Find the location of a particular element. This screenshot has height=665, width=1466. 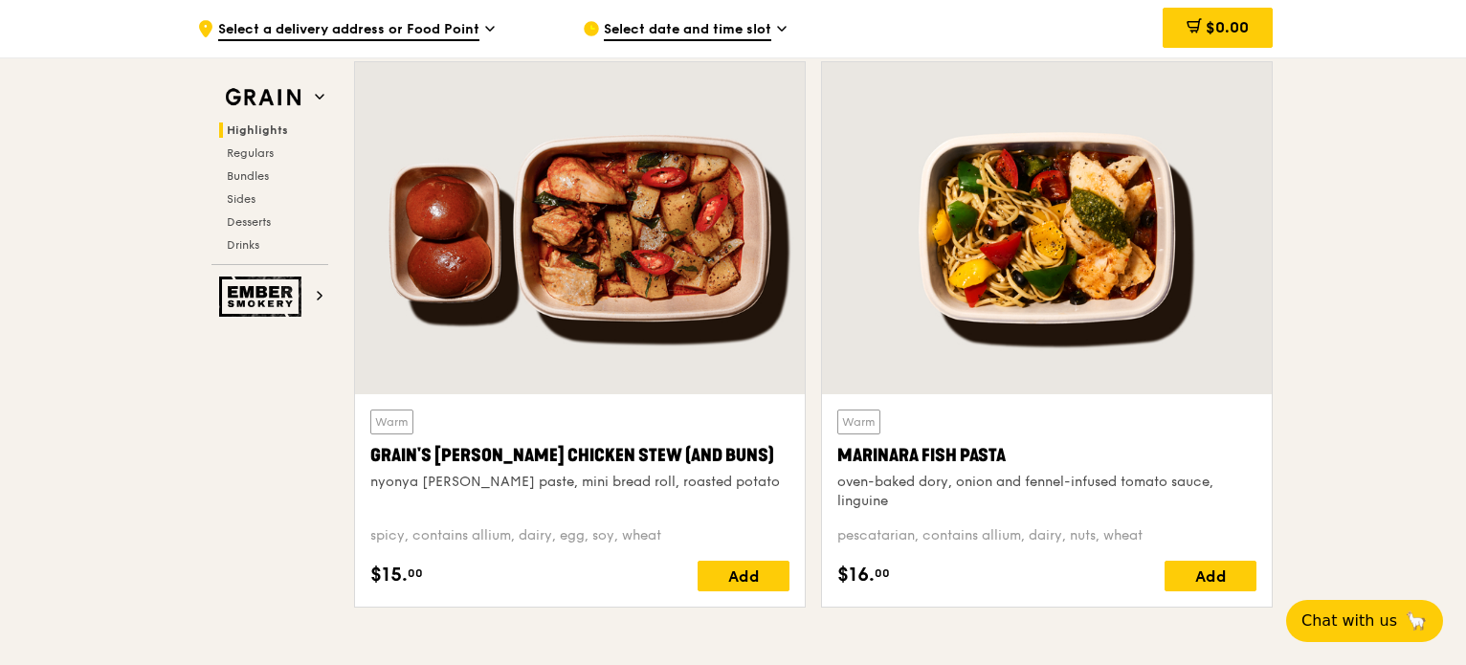

div: oven-baked dory, onion and fennel-infused tomato sauce, linguine is located at coordinates (1047, 492).